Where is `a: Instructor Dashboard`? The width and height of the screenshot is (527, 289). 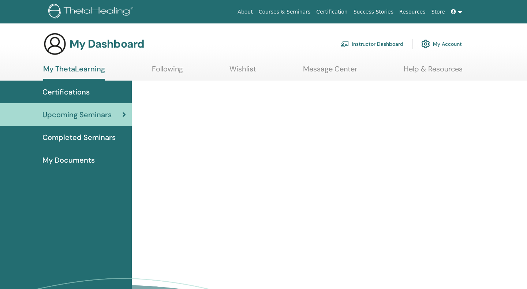
a: Instructor Dashboard is located at coordinates (372, 44).